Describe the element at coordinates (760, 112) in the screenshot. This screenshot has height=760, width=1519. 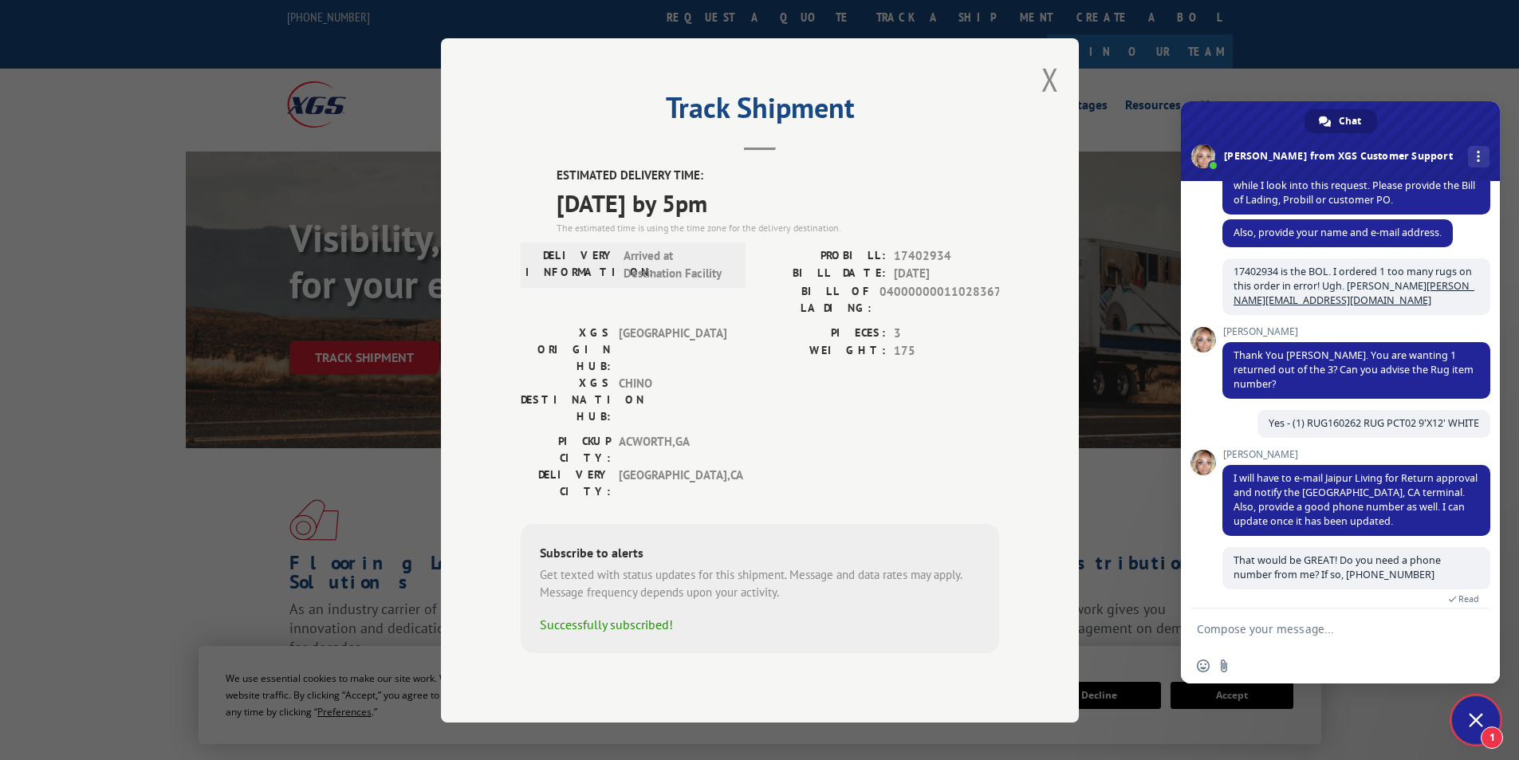
I see `h2: Track Shipment` at that location.